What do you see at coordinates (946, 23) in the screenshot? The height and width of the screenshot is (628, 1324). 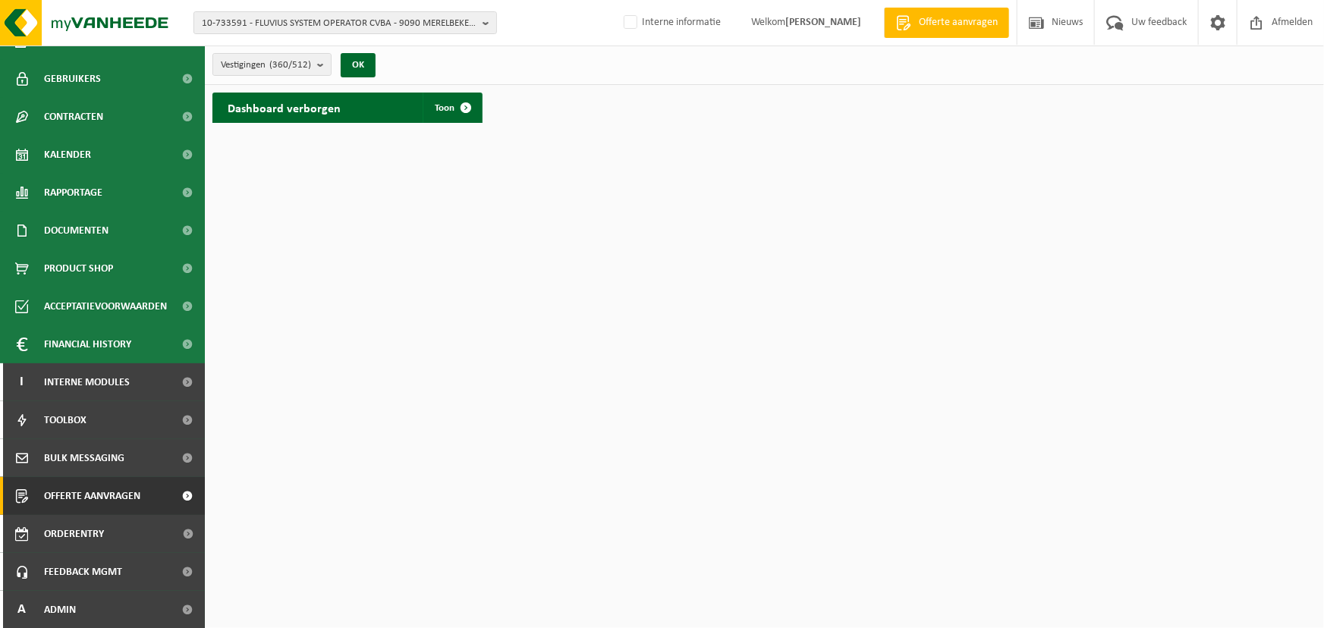 I see `a: Offerte aanvragen` at bounding box center [946, 23].